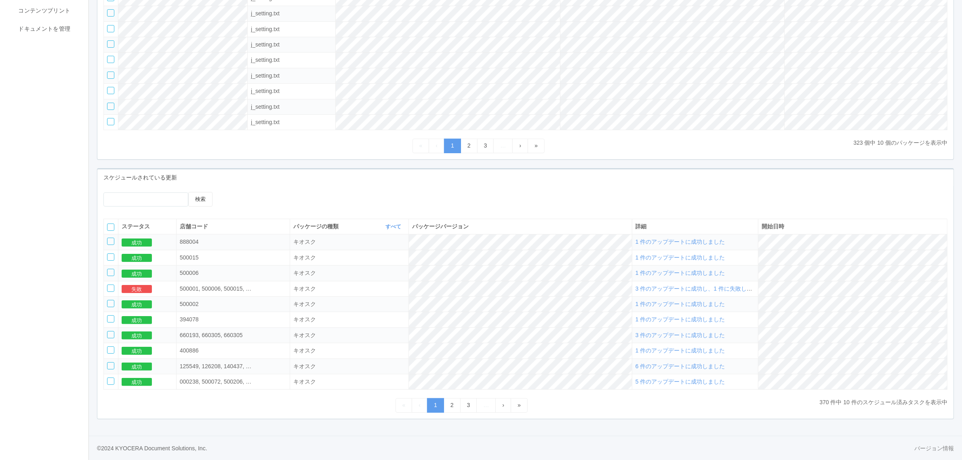 This screenshot has height=460, width=962. What do you see at coordinates (884, 402) in the screenshot?
I see `p: 370 件中 10 件のスケジュール済みタスクを表示中` at bounding box center [884, 402].